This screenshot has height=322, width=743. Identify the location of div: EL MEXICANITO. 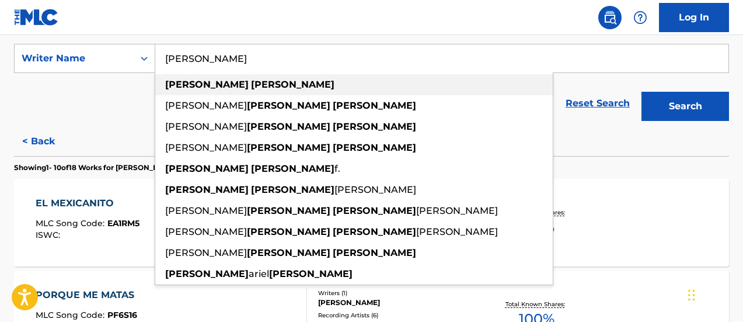
(88, 203).